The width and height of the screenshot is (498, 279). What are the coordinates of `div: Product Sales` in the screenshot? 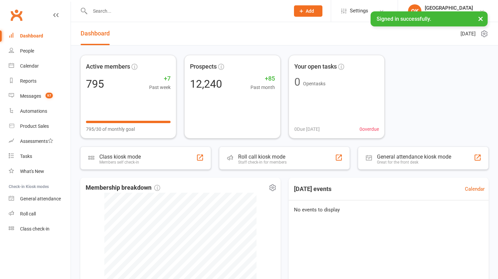 It's located at (34, 126).